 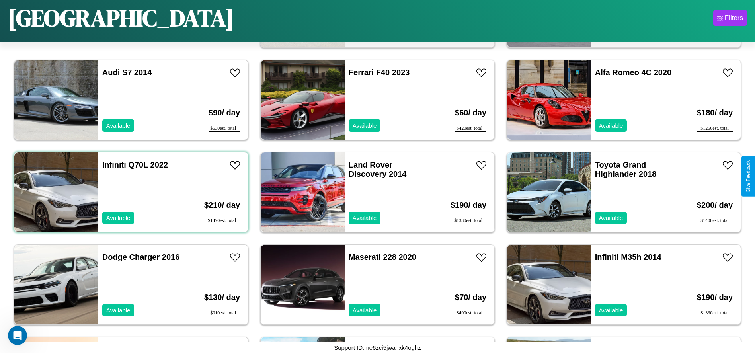 What do you see at coordinates (715, 205) in the screenshot?
I see `h3: $ 200 / day` at bounding box center [715, 205].